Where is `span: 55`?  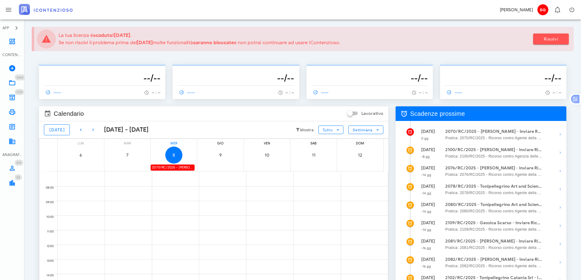
span: 55 is located at coordinates (18, 177).